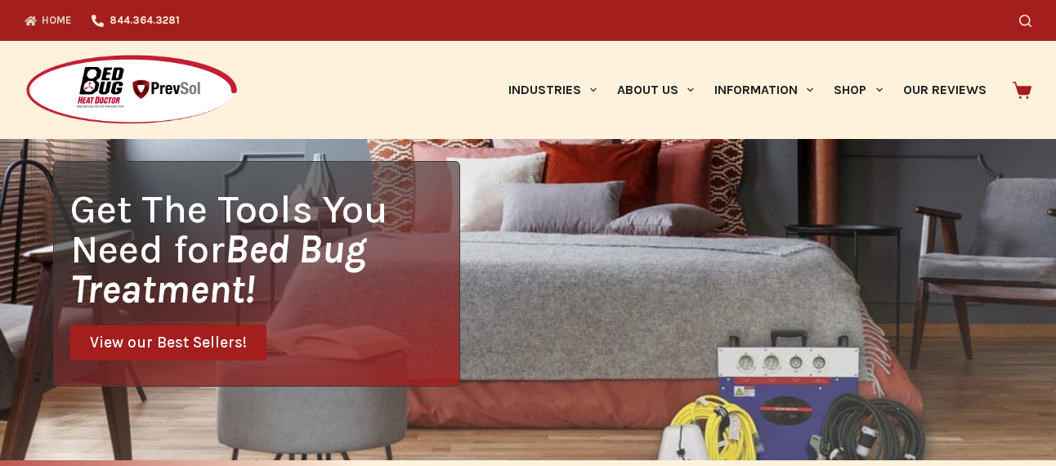 Image resolution: width=1056 pixels, height=466 pixels. Describe the element at coordinates (132, 90) in the screenshot. I see `img: Prevsol/Bed Bug Heat Doctor` at that location.